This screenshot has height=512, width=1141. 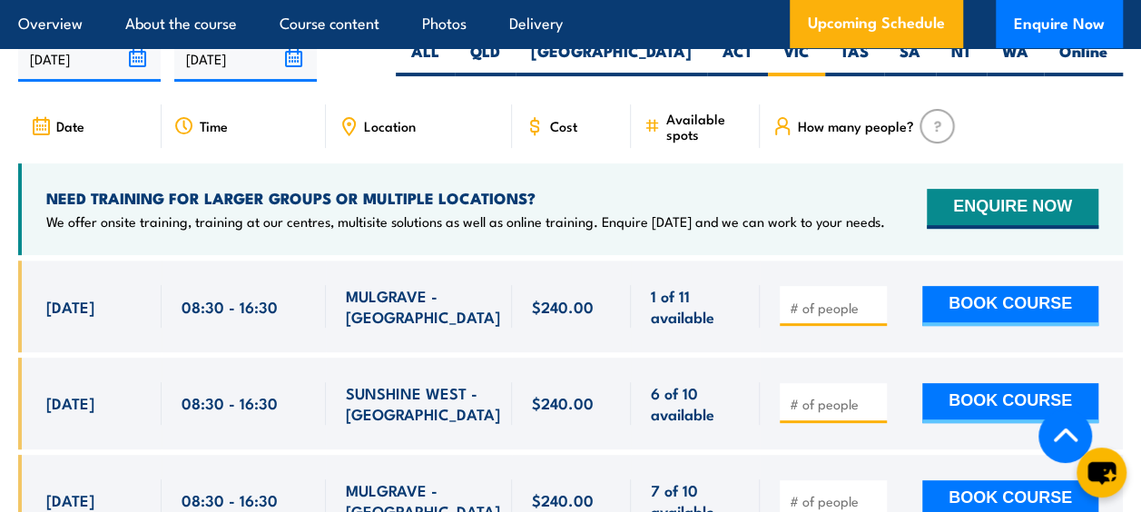 I want to click on span: How many people?, so click(x=856, y=125).